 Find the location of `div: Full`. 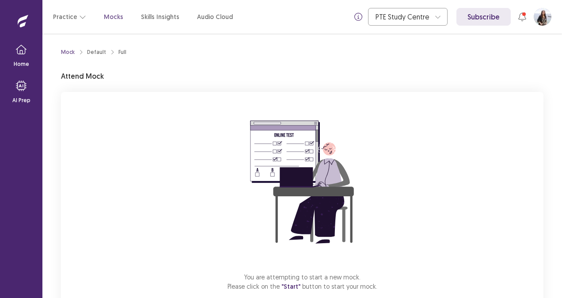

div: Full is located at coordinates (122, 52).